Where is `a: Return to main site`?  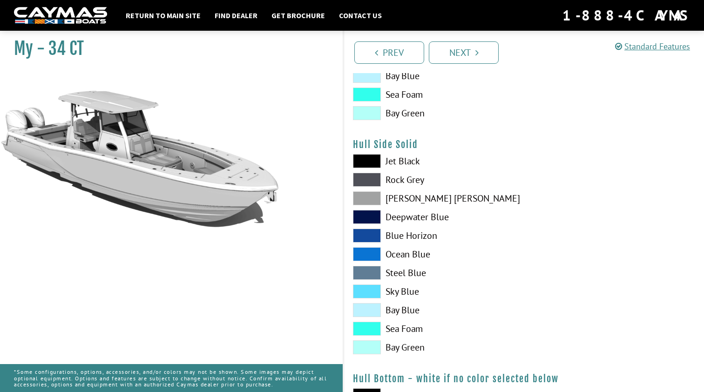 a: Return to main site is located at coordinates (163, 15).